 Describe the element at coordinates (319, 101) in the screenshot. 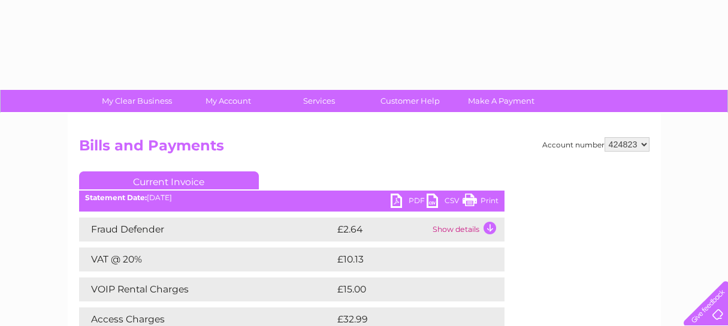

I see `a: Services` at that location.